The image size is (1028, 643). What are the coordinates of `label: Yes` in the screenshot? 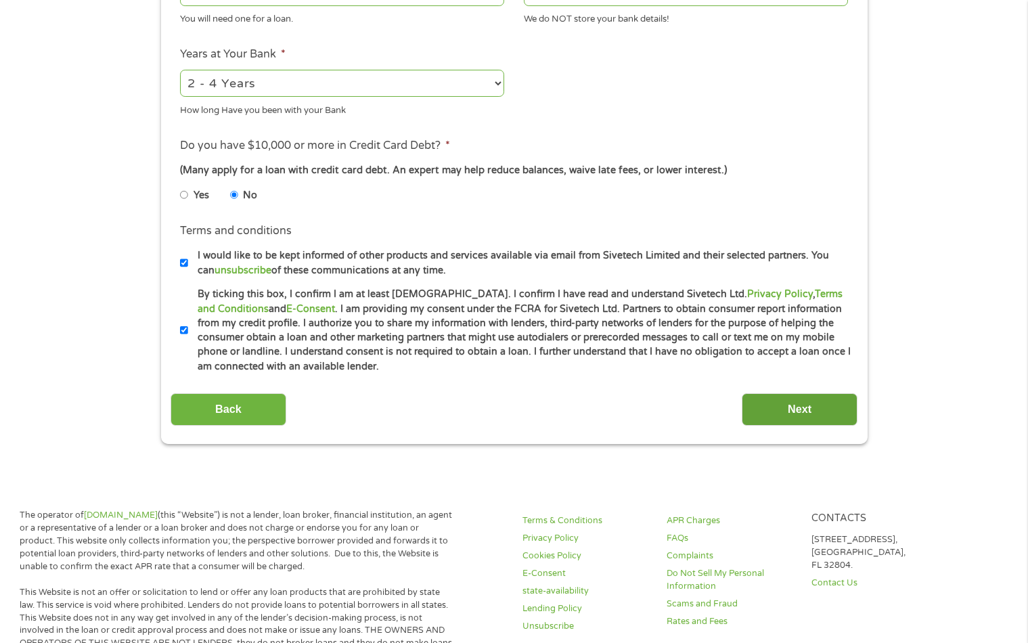 It's located at (201, 196).